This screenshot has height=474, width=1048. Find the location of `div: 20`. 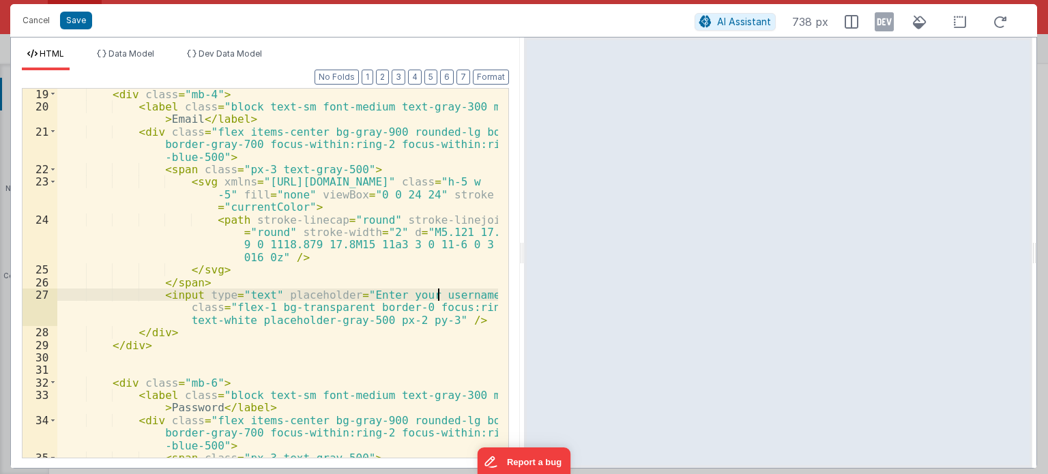

div: 20 is located at coordinates (40, 113).